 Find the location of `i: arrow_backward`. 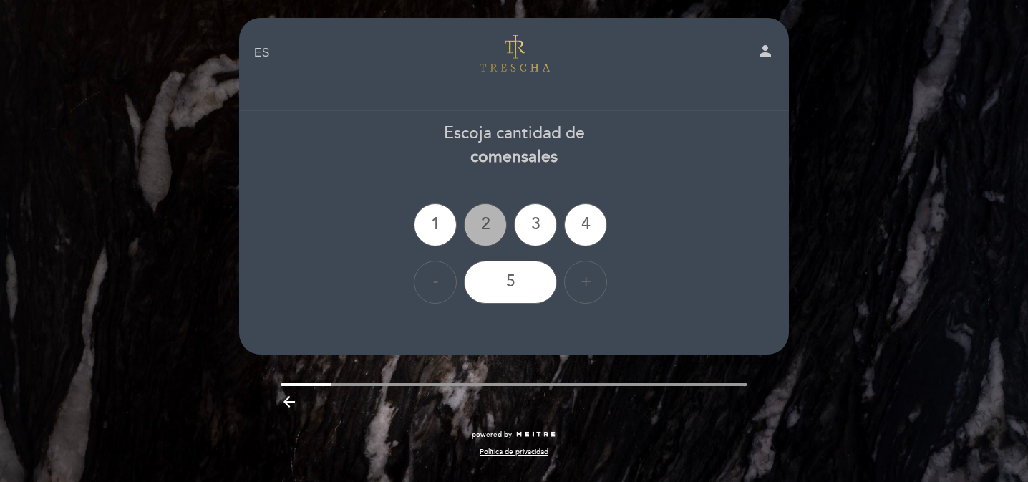

i: arrow_backward is located at coordinates (289, 402).